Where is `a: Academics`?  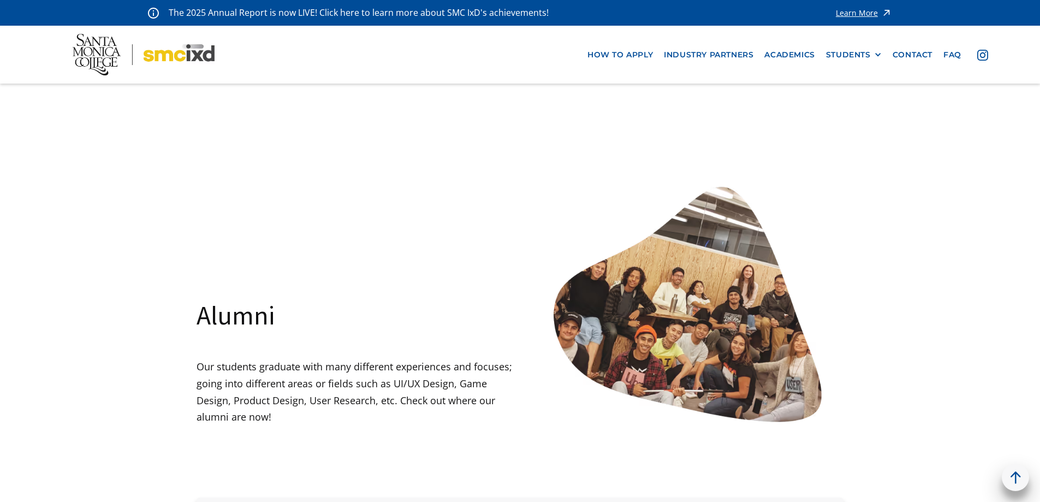 a: Academics is located at coordinates (790, 55).